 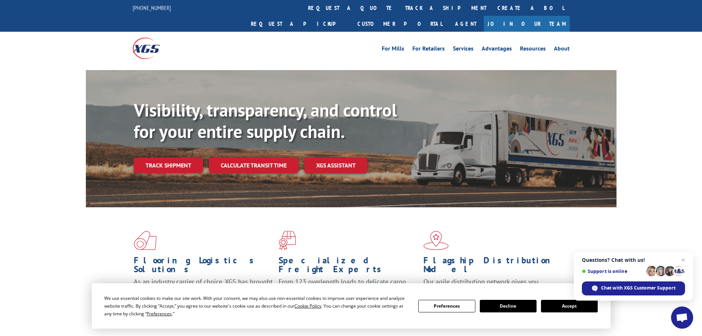 I want to click on a: Track shipment, so click(x=169, y=165).